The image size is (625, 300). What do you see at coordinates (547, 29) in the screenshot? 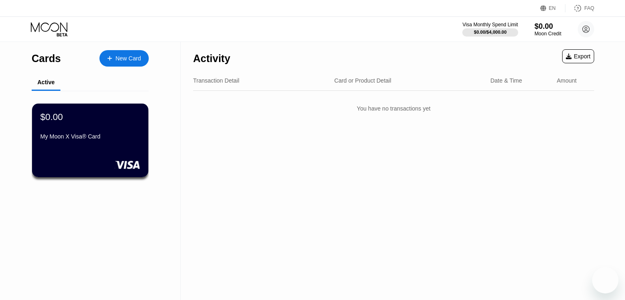
I see `div: $0.00Moon Credit` at bounding box center [547, 29].